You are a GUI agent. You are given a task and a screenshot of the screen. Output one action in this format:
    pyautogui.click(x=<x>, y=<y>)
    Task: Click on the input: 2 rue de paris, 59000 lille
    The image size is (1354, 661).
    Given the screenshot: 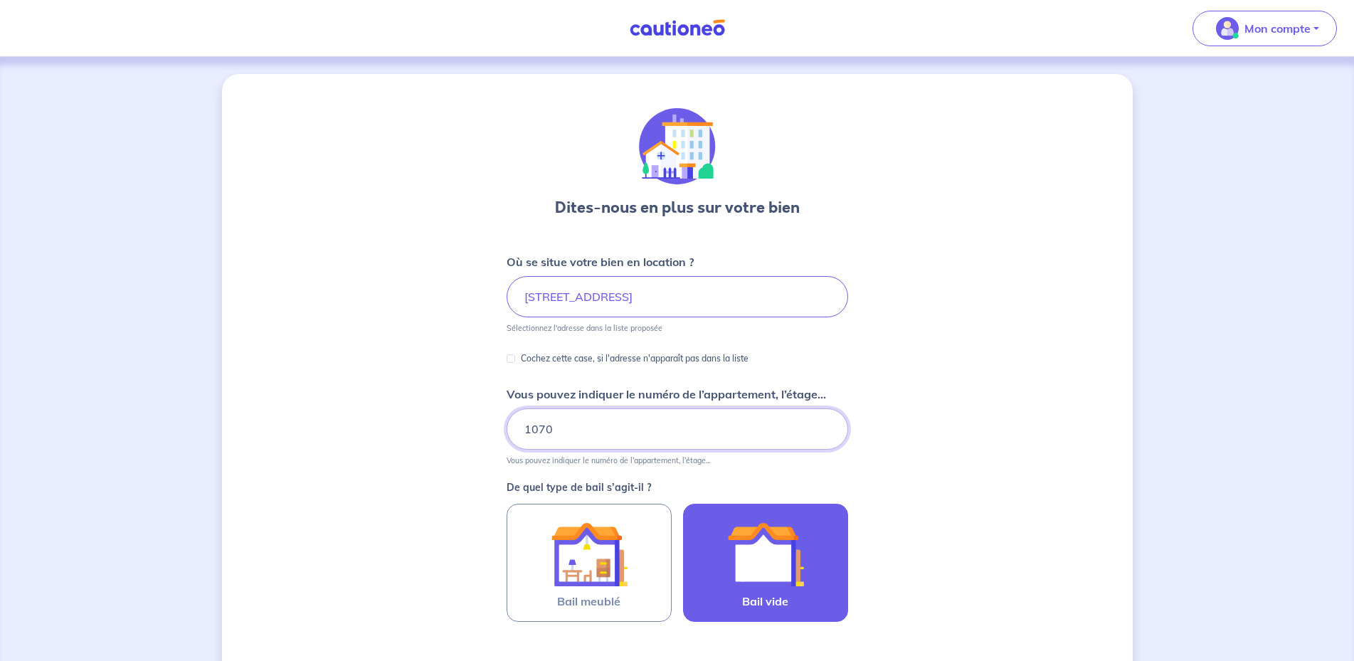 What is the action you would take?
    pyautogui.click(x=677, y=297)
    